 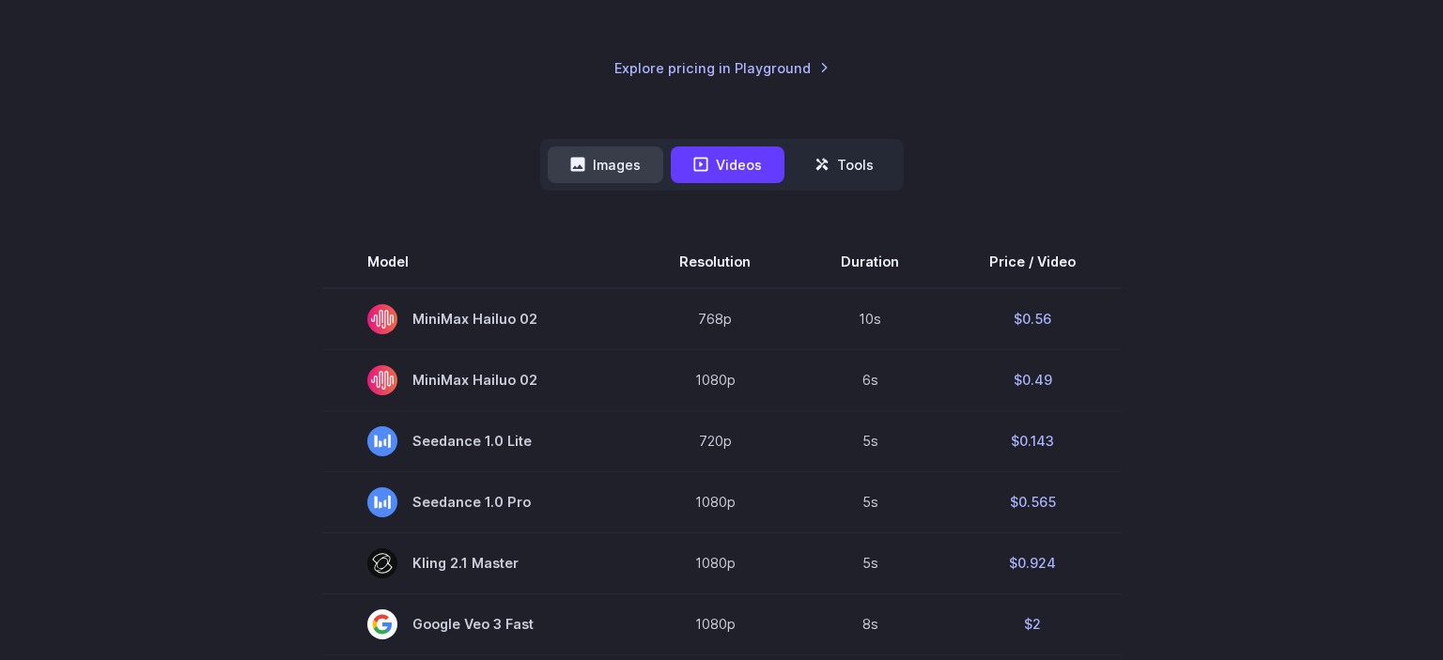 What do you see at coordinates (727, 164) in the screenshot?
I see `button: Videos` at bounding box center [727, 164].